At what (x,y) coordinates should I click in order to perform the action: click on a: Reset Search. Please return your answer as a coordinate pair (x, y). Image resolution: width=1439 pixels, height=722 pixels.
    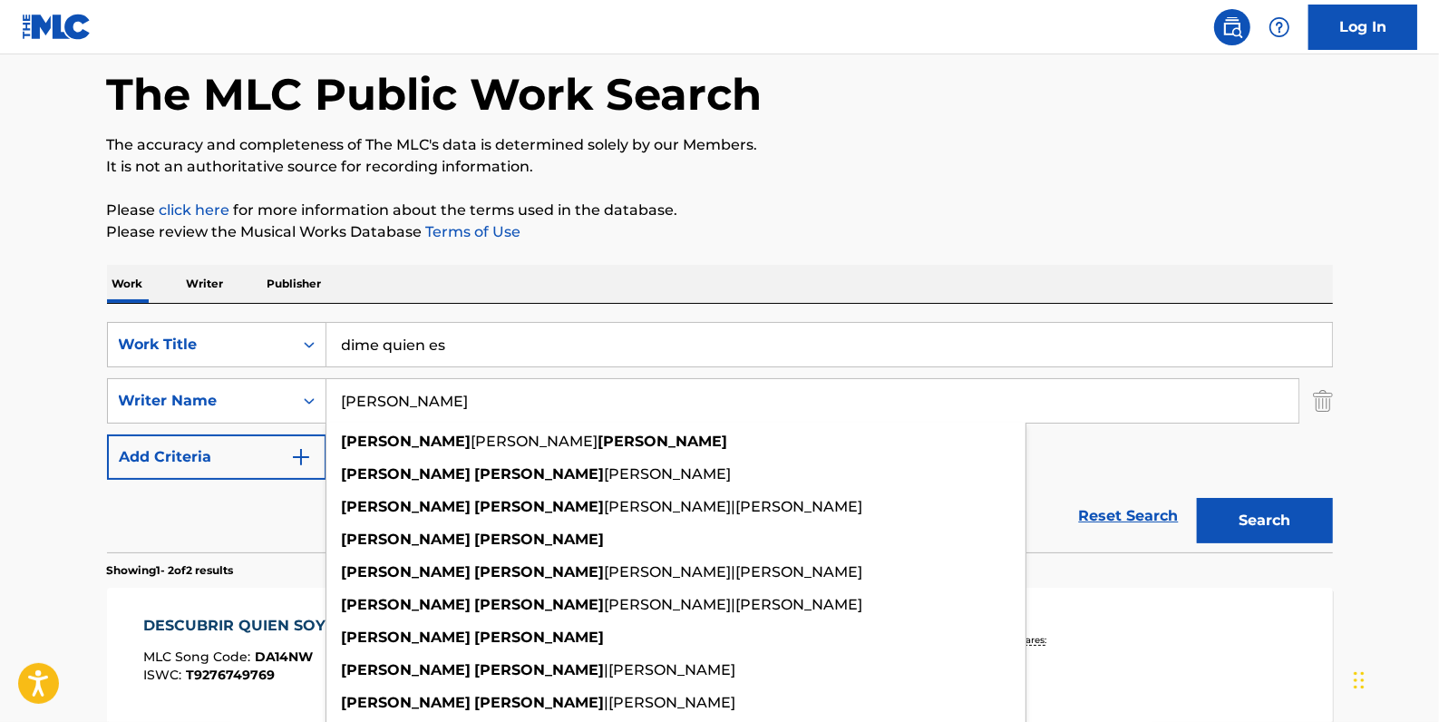
    Looking at the image, I should click on (1129, 516).